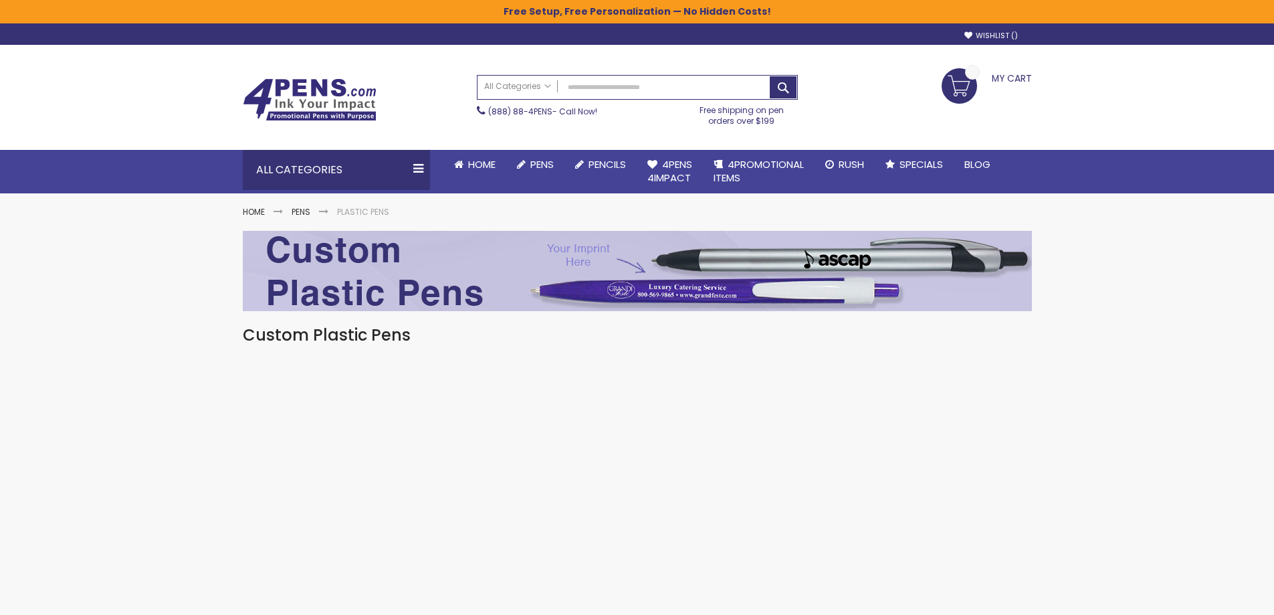 The height and width of the screenshot is (615, 1274). What do you see at coordinates (851, 164) in the screenshot?
I see `span: Rush` at bounding box center [851, 164].